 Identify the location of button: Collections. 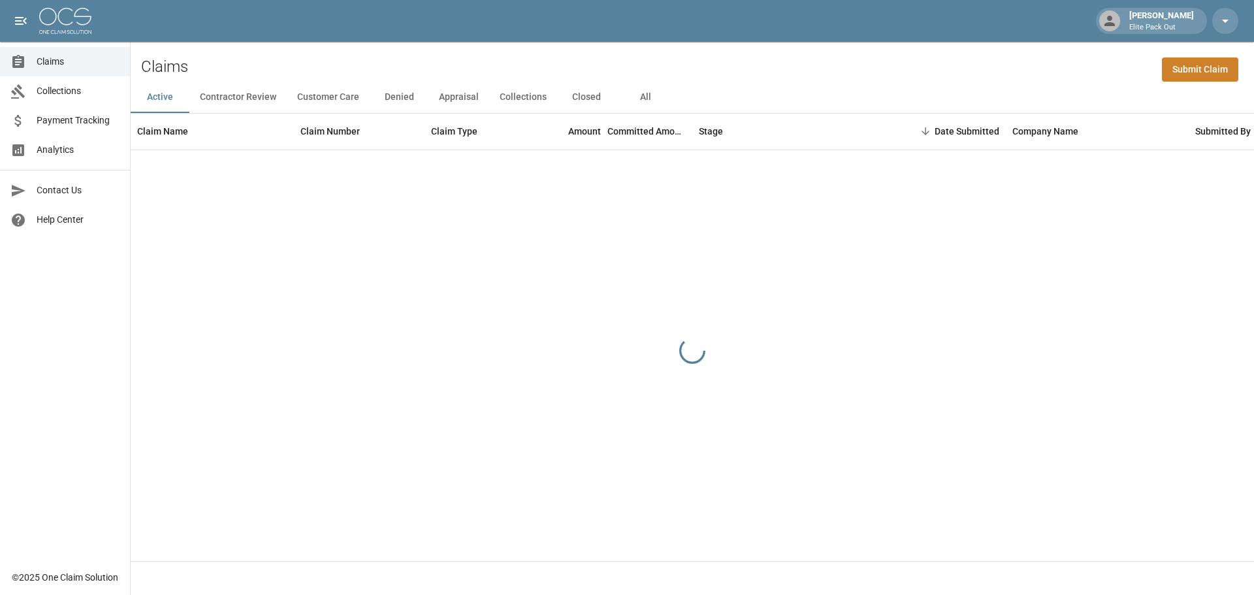
(523, 97).